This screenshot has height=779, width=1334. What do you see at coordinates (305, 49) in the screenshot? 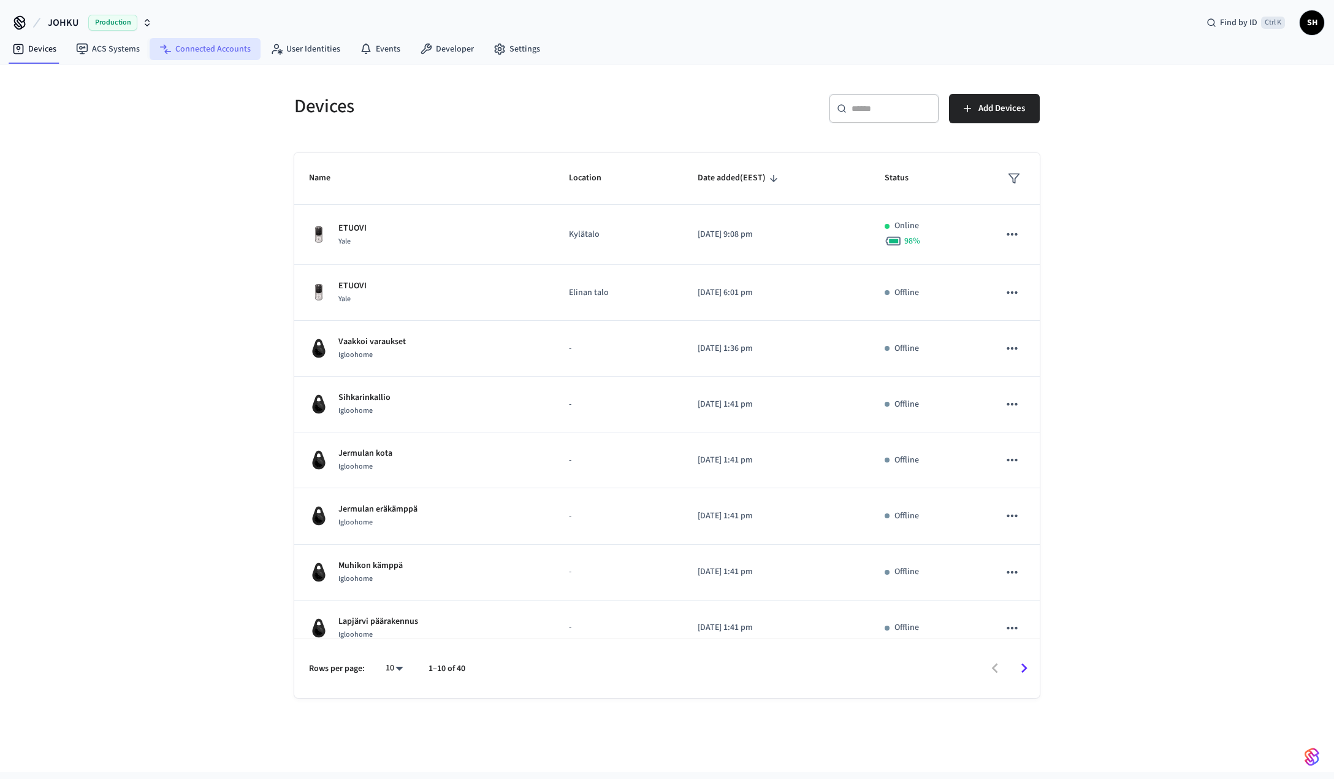
I see `a: User Identities` at bounding box center [305, 49].